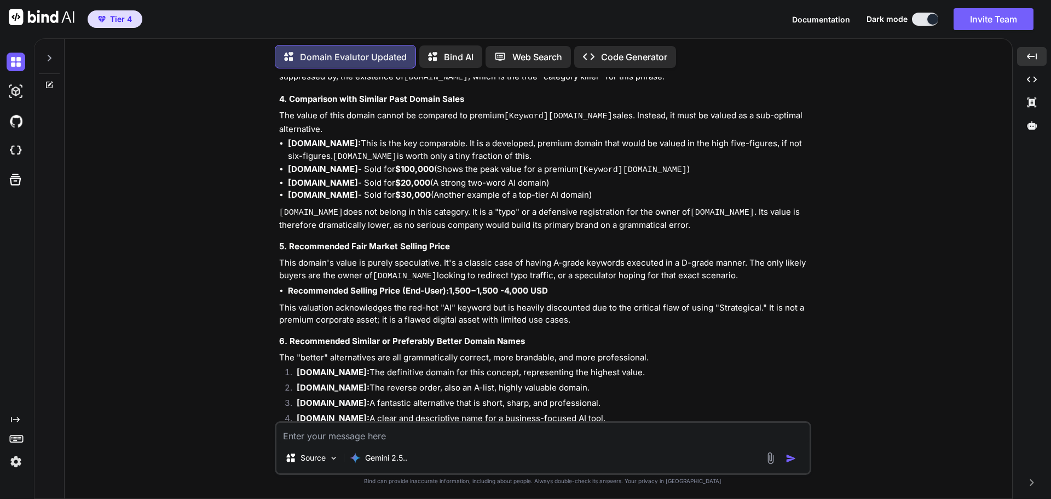 The height and width of the screenshot is (499, 1051). I want to click on li: This is the key comparable. It is a developed, premium domain that would be valued in the high fi..., so click(548, 150).